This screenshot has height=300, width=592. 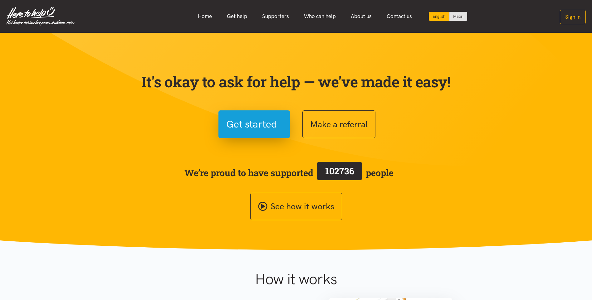 I want to click on a: See how it works, so click(x=296, y=207).